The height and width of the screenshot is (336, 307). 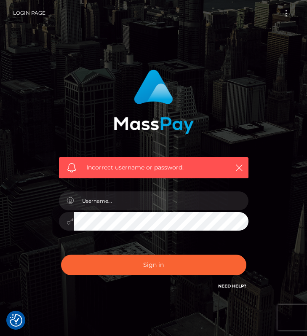 I want to click on button: Sign in, so click(x=154, y=264).